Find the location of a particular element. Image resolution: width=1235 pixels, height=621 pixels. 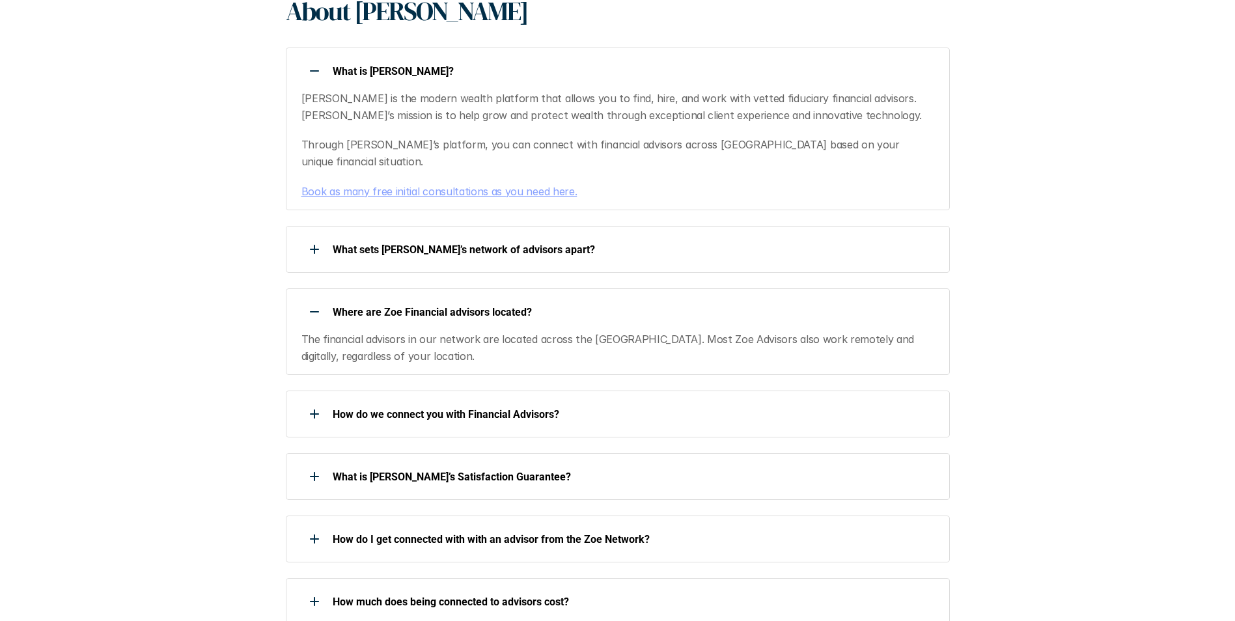

p: How do we connect you with Financial Advisors? is located at coordinates (633, 414).